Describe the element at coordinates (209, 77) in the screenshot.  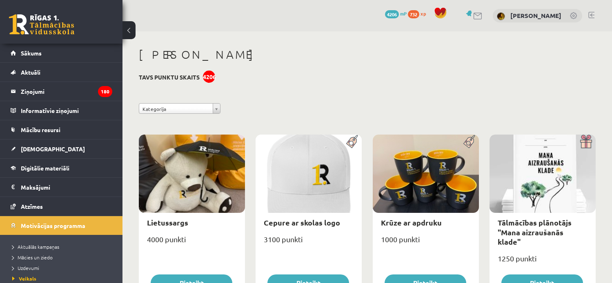
I see `div: 4206` at that location.